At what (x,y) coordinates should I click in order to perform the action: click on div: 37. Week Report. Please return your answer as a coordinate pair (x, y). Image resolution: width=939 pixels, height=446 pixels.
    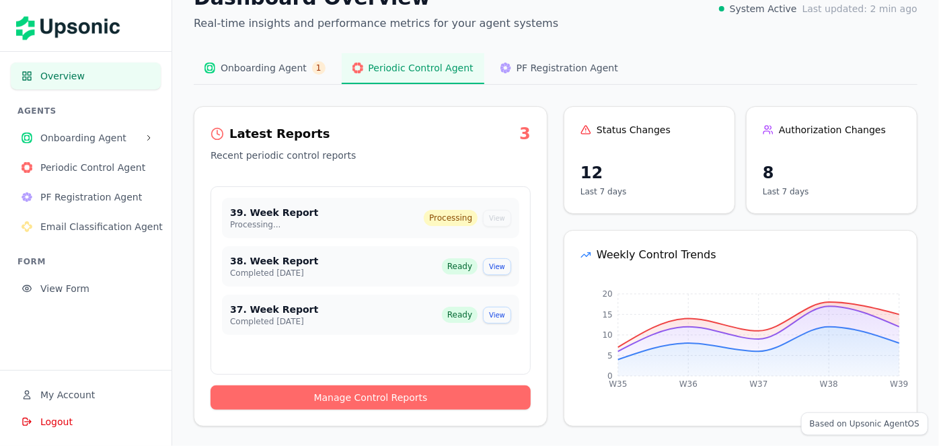
    Looking at the image, I should click on (335, 309).